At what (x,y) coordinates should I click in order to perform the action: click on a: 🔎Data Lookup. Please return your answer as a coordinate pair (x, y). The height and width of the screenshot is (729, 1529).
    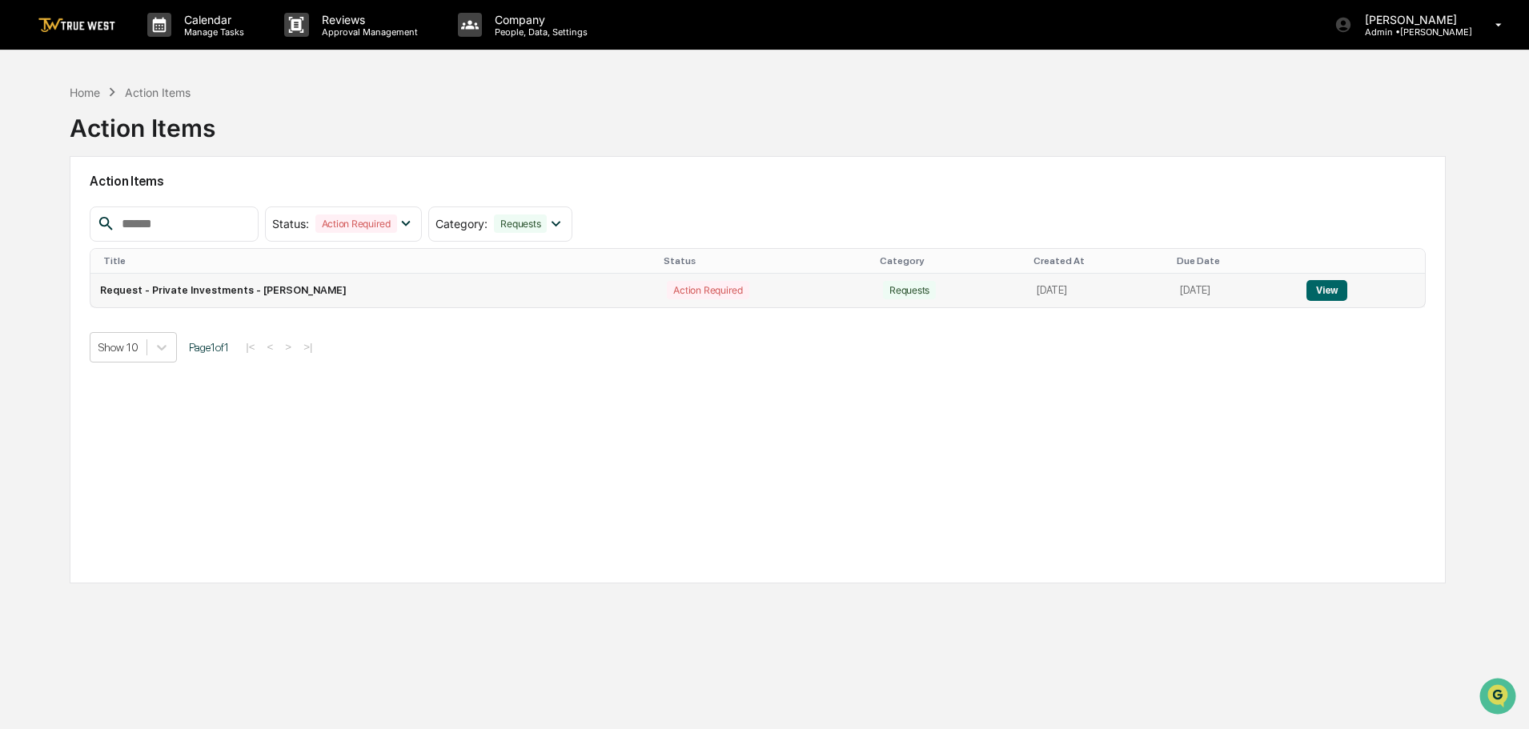
    Looking at the image, I should click on (58, 240).